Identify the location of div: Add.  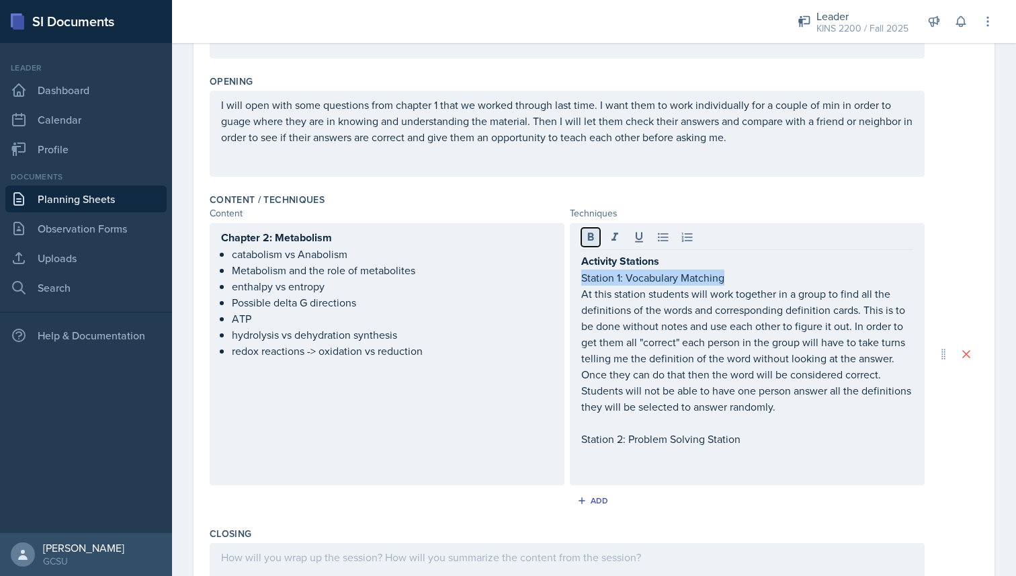
(594, 501).